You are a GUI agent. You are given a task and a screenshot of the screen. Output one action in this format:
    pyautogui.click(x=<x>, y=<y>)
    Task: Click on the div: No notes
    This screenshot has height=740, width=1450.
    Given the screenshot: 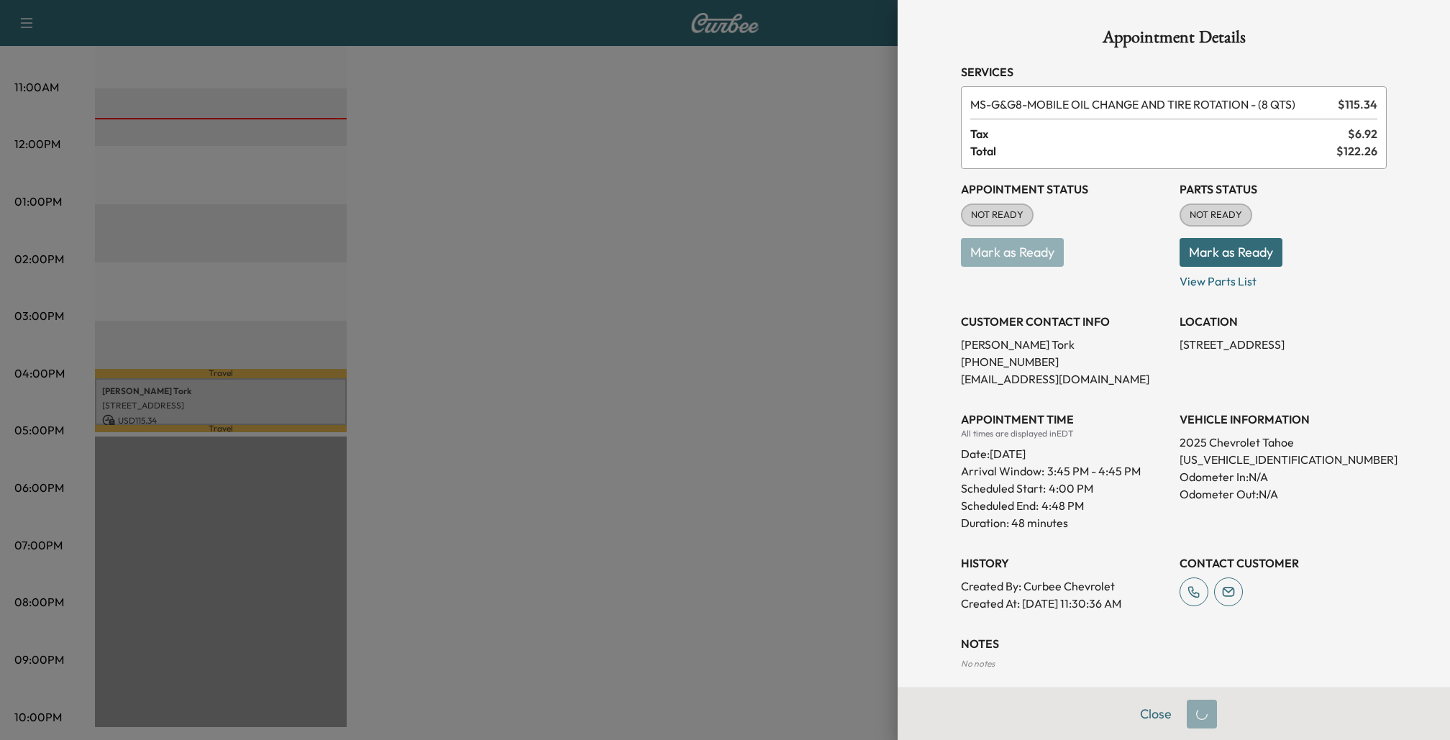 What is the action you would take?
    pyautogui.click(x=1174, y=664)
    